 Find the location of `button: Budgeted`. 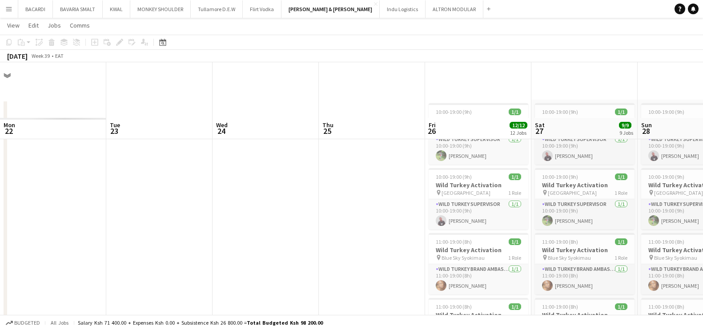

button: Budgeted is located at coordinates (23, 323).